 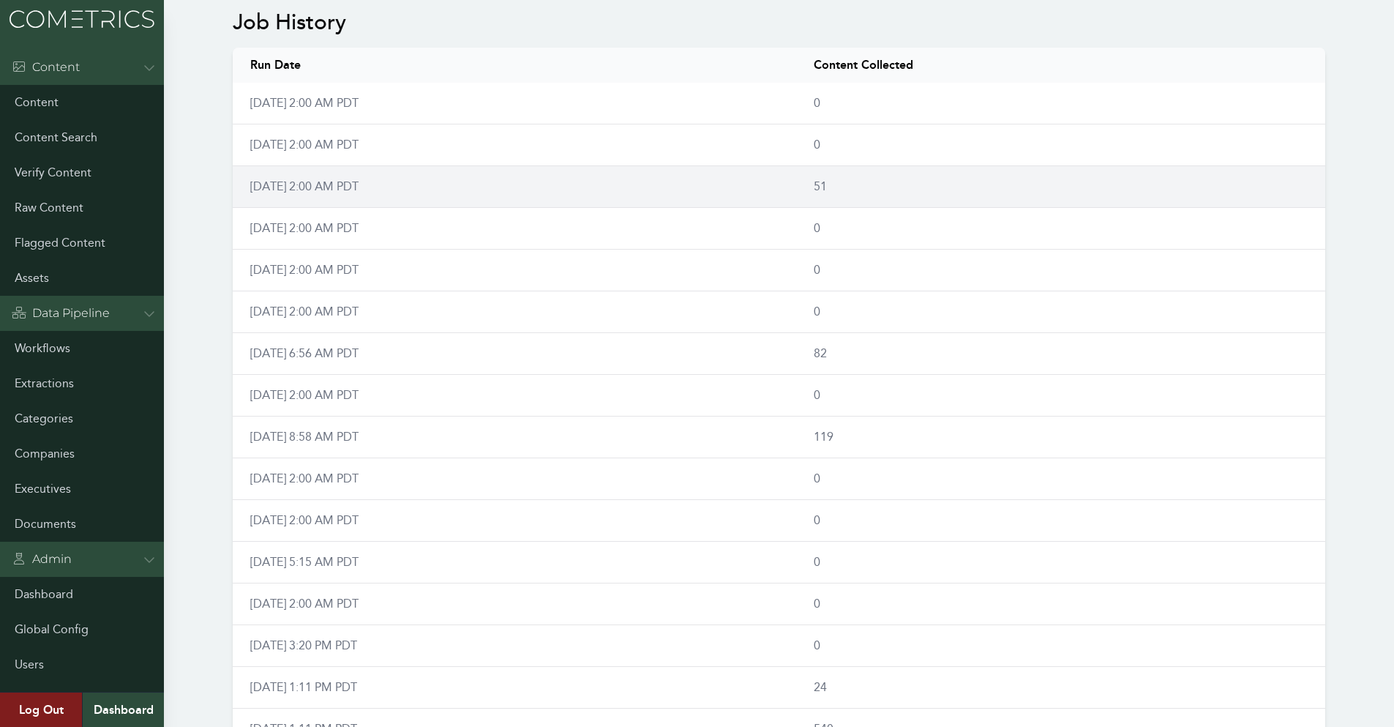 I want to click on h2: Job History, so click(x=778, y=23).